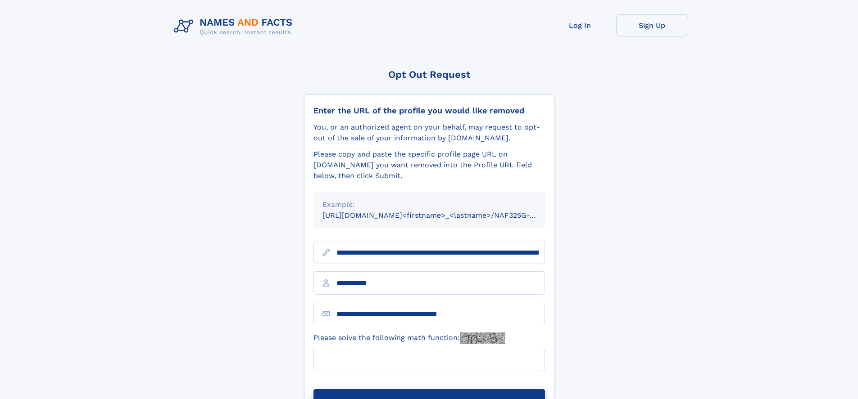 The height and width of the screenshot is (399, 858). What do you see at coordinates (235, 27) in the screenshot?
I see `img: Logo Names and Facts` at bounding box center [235, 27].